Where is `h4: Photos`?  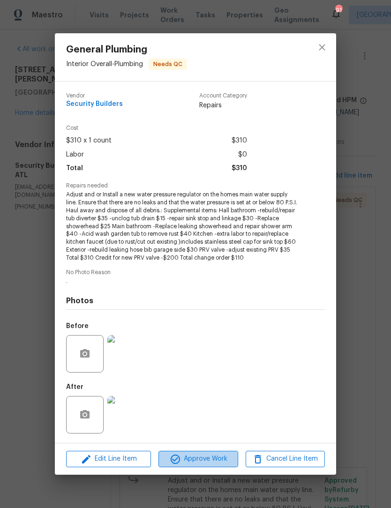 h4: Photos is located at coordinates (196, 301).